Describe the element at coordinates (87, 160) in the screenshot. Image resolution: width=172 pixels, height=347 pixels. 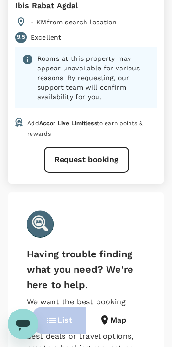
I see `button: Request booking` at that location.